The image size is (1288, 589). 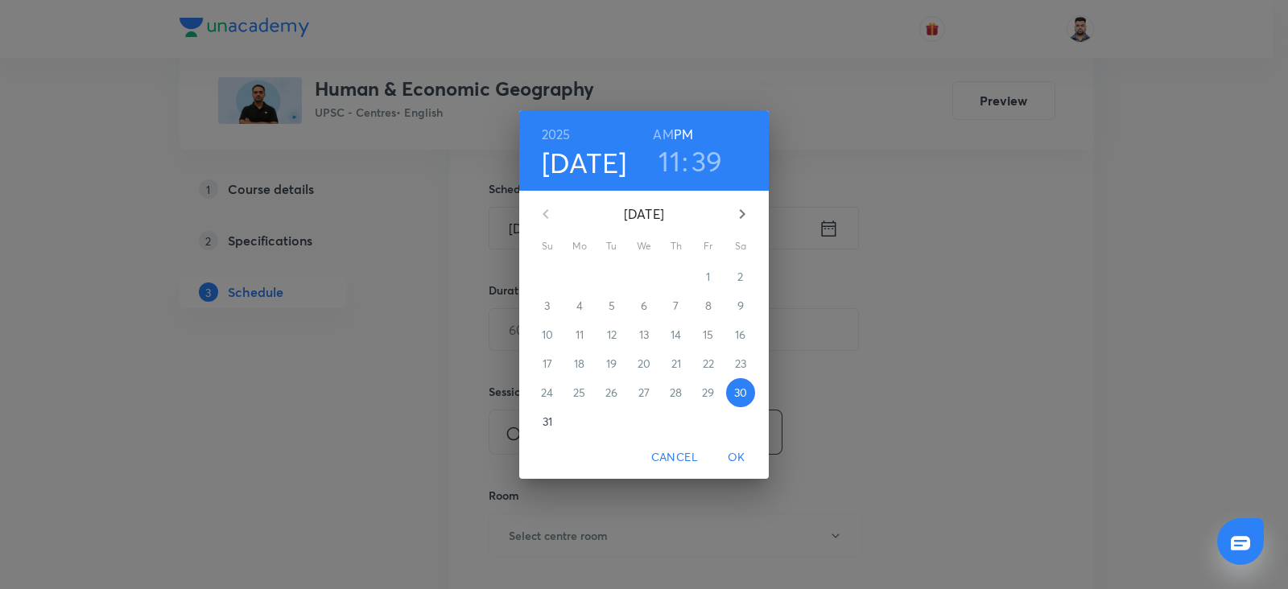 What do you see at coordinates (675, 457) in the screenshot?
I see `span: Cancel` at bounding box center [675, 457].